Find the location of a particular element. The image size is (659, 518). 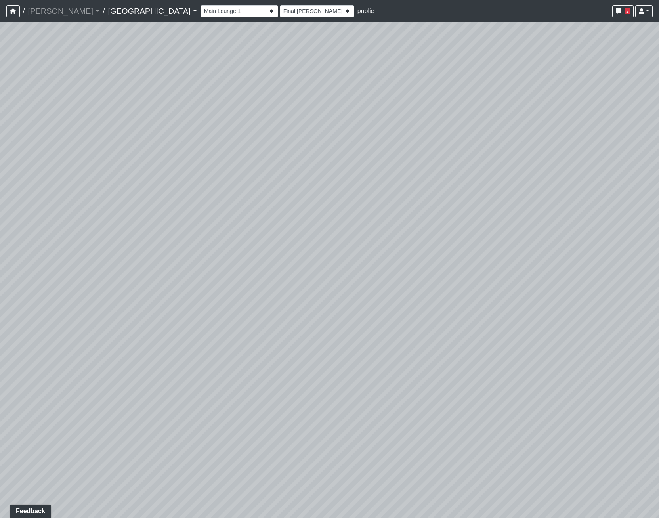

button: Feedback is located at coordinates (25, 9).